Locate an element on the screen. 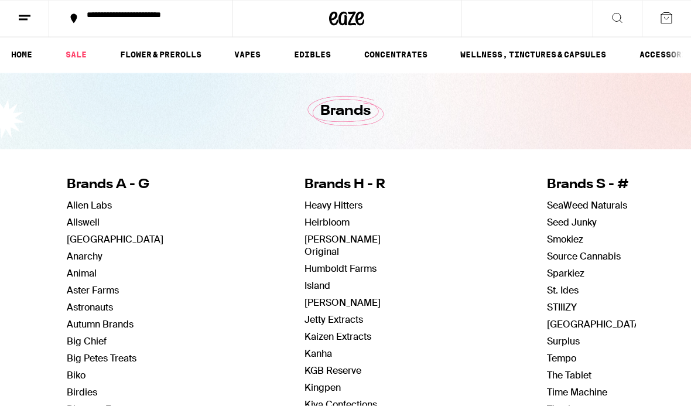  a: The Tablet is located at coordinates (569, 375).